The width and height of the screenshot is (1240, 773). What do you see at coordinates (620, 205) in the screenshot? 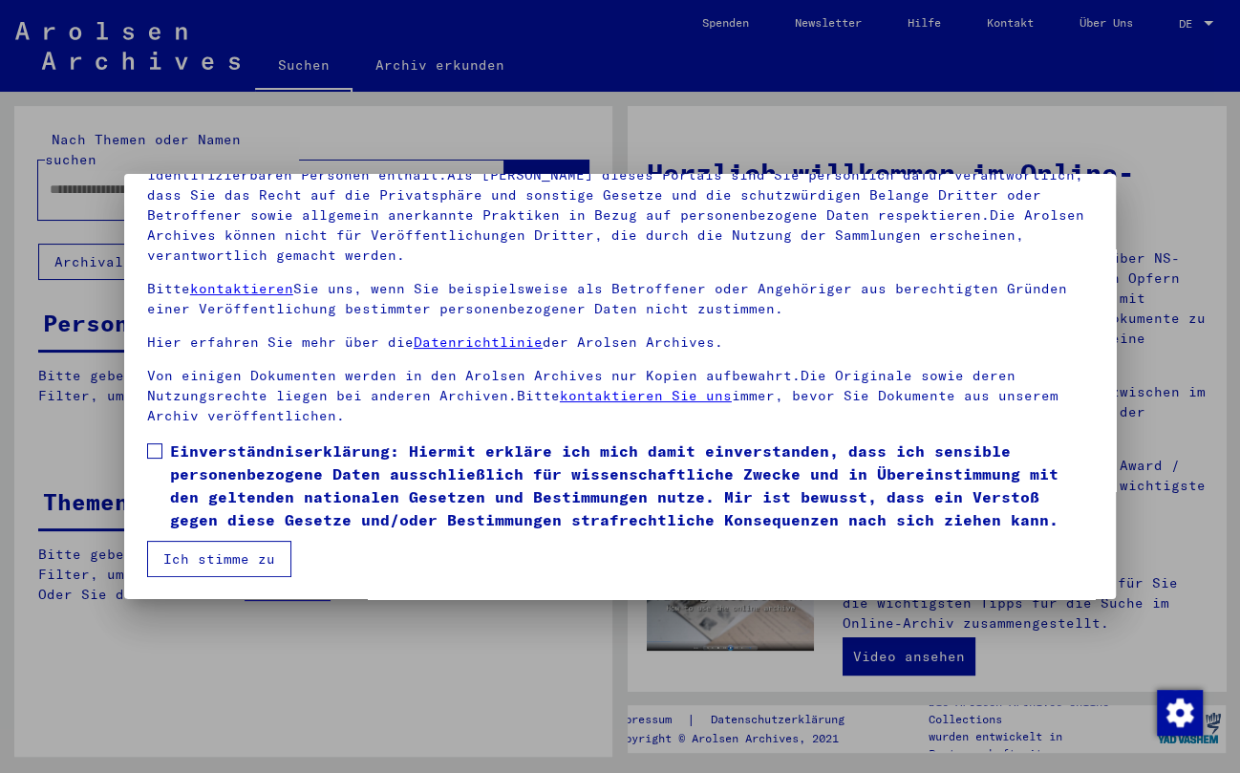
I see `p: Bitte beachten Sie, dass dieses Portal über NS - Verfolgte sensible Daten zu identifizierten oder...` at bounding box center [620, 205].